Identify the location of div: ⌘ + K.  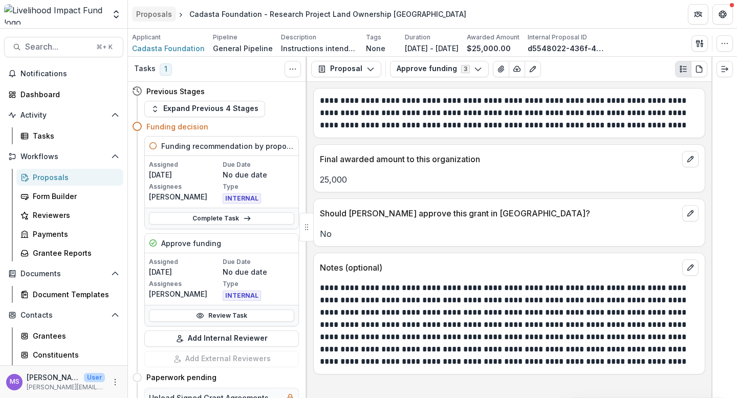
(104, 47).